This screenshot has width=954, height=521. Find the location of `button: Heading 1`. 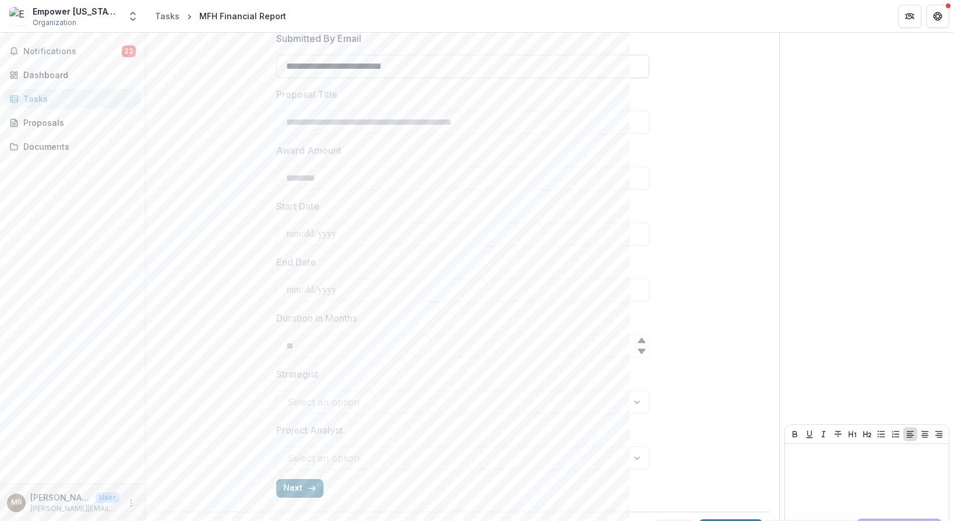

button: Heading 1 is located at coordinates (852, 434).